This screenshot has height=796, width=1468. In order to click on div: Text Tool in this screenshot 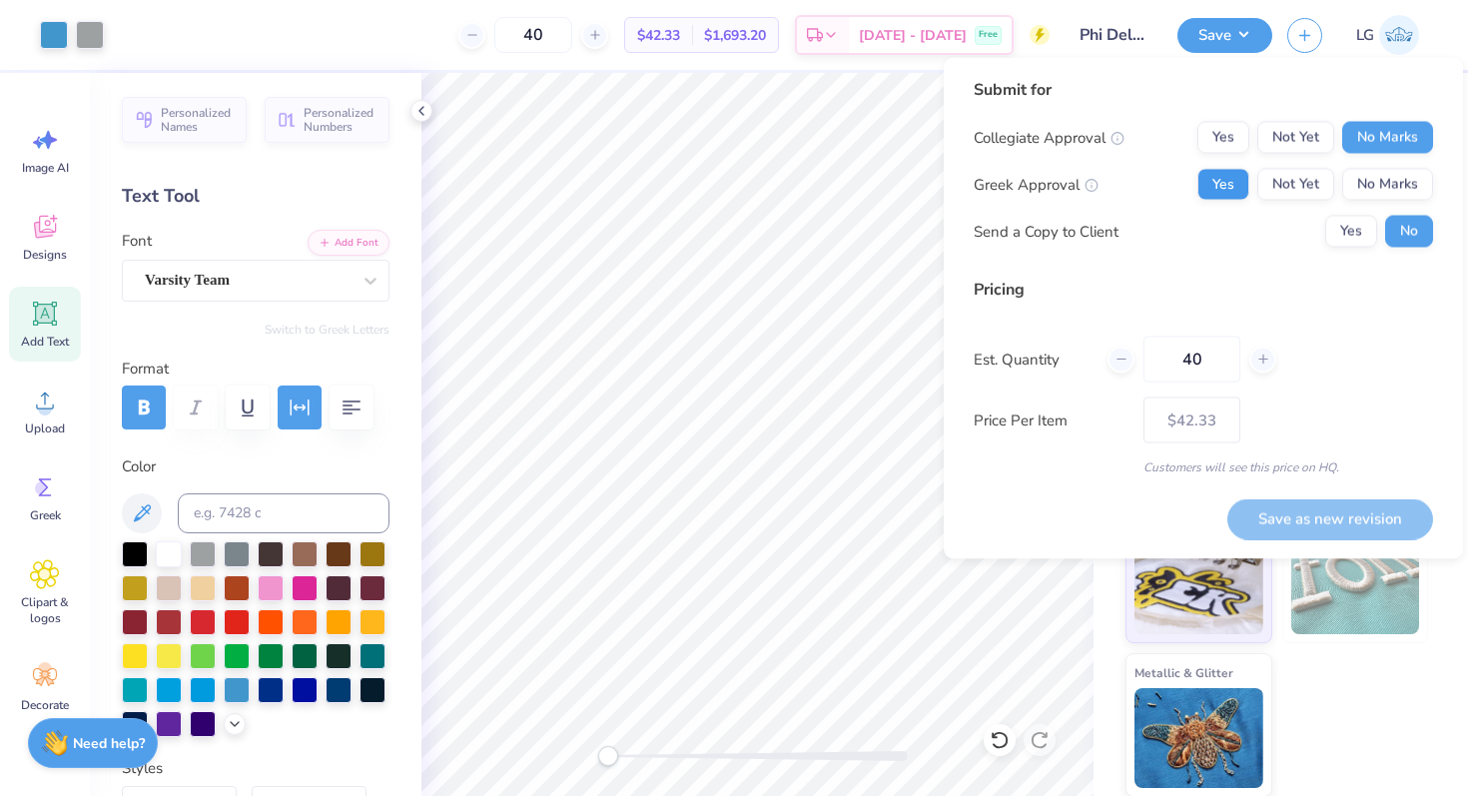, I will do `click(256, 196)`.